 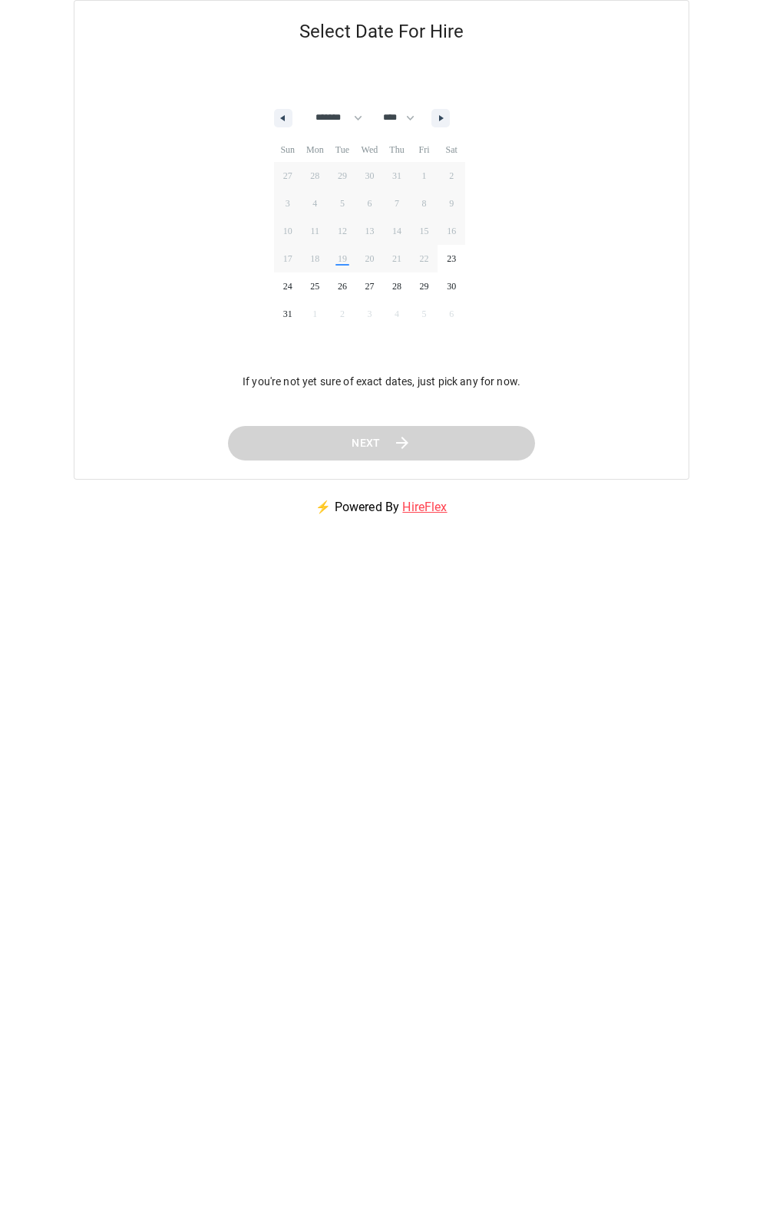 What do you see at coordinates (451, 176) in the screenshot?
I see `span: 2` at bounding box center [451, 176].